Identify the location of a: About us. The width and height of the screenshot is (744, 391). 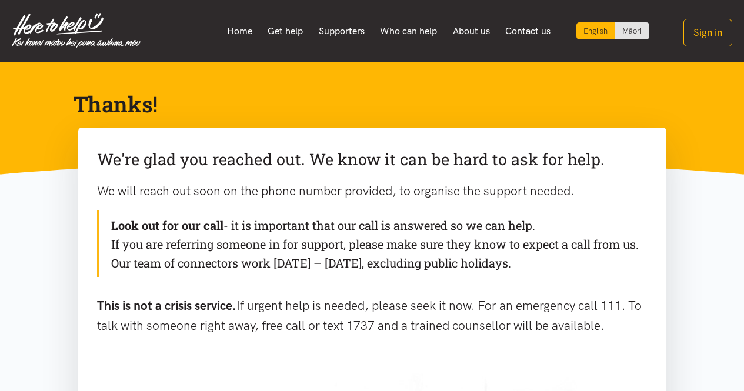
(472, 31).